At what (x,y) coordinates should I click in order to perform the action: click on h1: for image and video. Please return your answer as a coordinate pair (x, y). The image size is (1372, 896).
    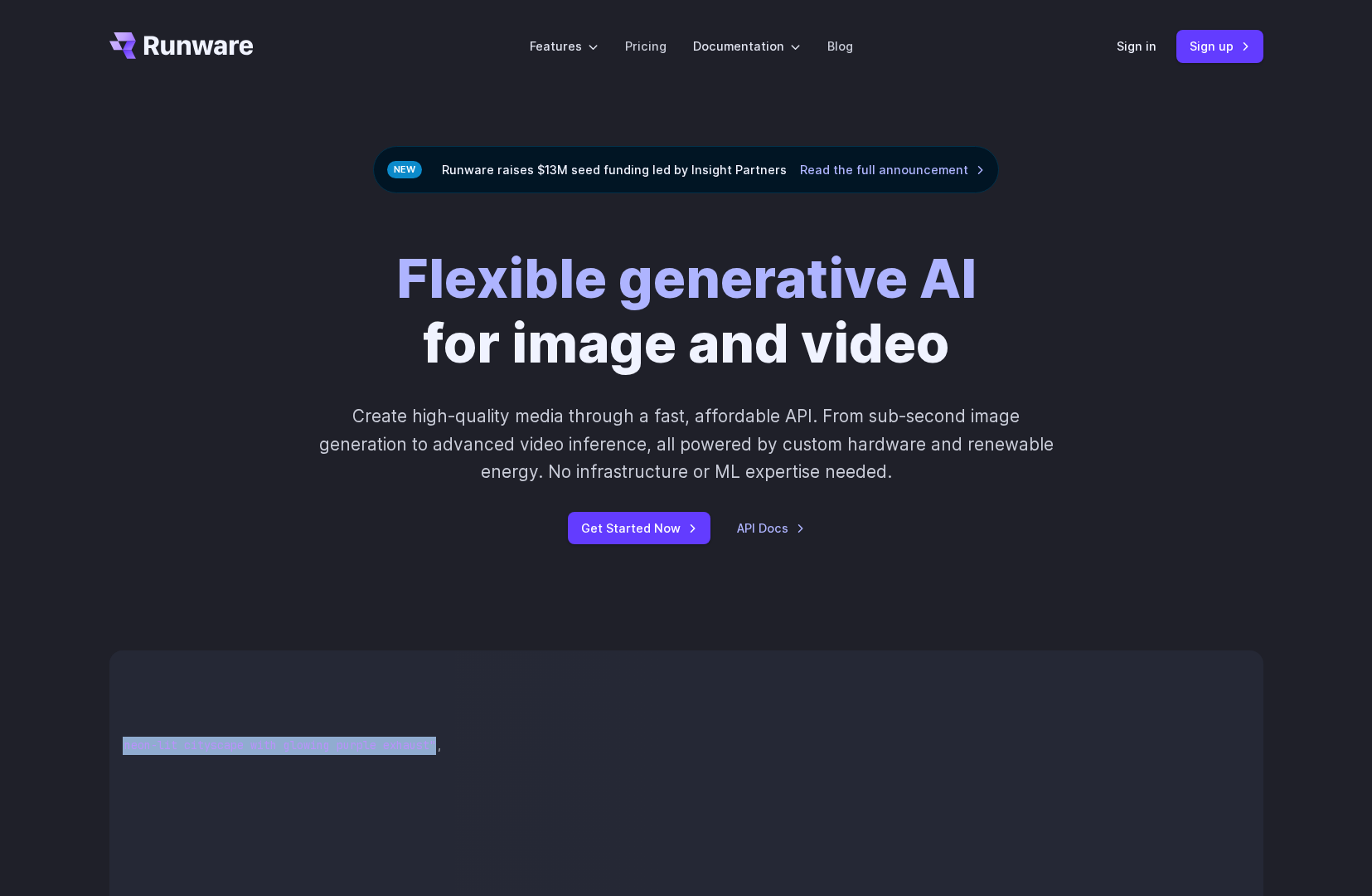
    Looking at the image, I should click on (686, 311).